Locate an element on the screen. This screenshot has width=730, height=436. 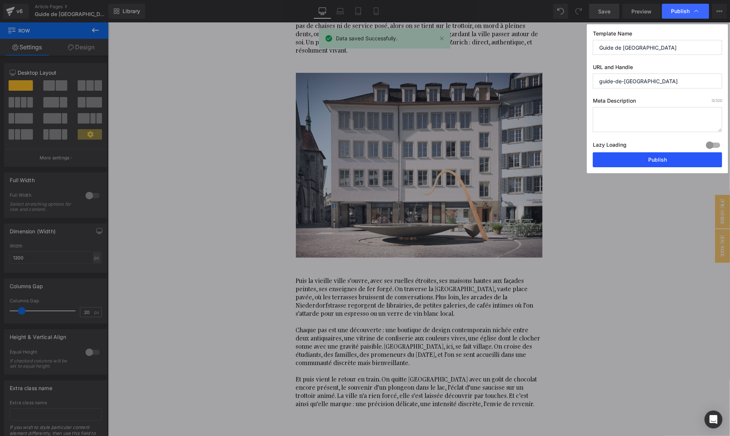
span: Chaque pas est une découverte : une boutique de design contemporain nichée entre deux antiquaires... is located at coordinates (311, 324).